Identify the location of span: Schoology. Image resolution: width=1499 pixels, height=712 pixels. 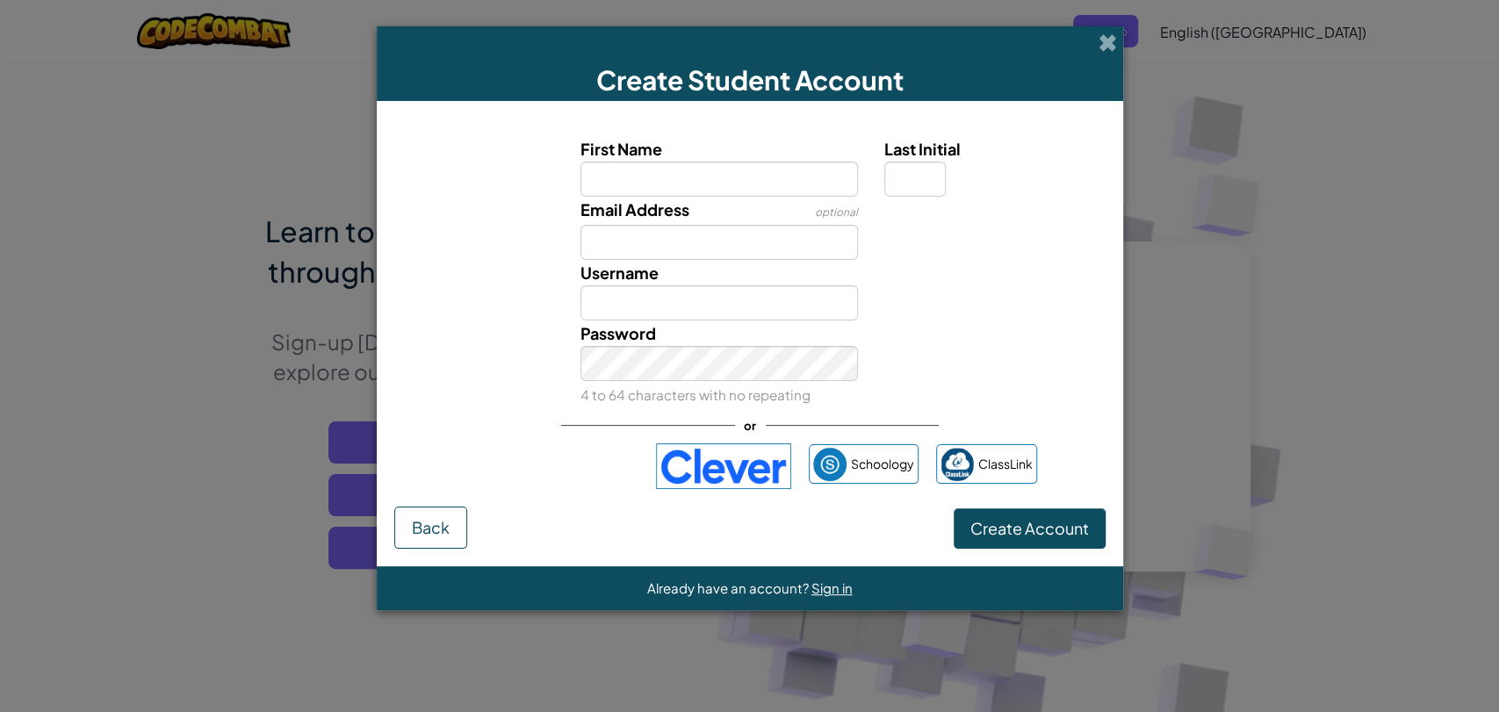
(882, 464).